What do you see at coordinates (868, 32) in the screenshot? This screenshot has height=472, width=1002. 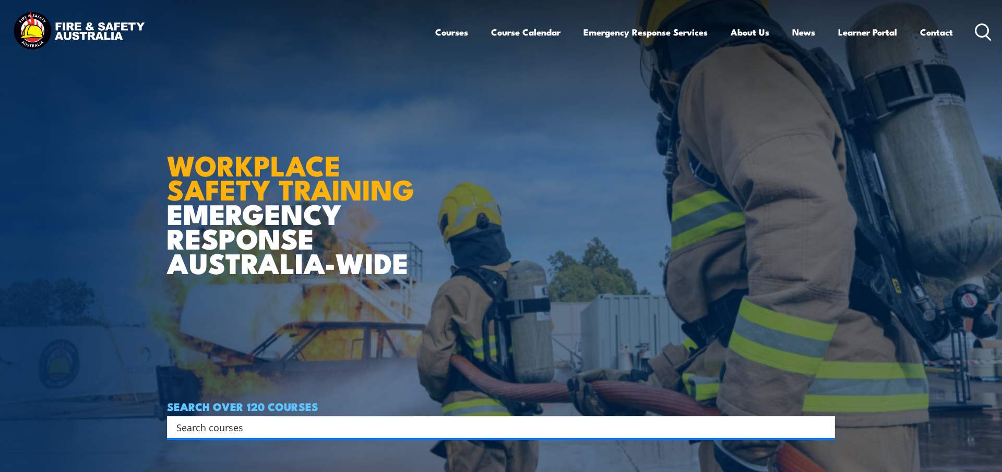 I see `a: Learner Portal` at bounding box center [868, 32].